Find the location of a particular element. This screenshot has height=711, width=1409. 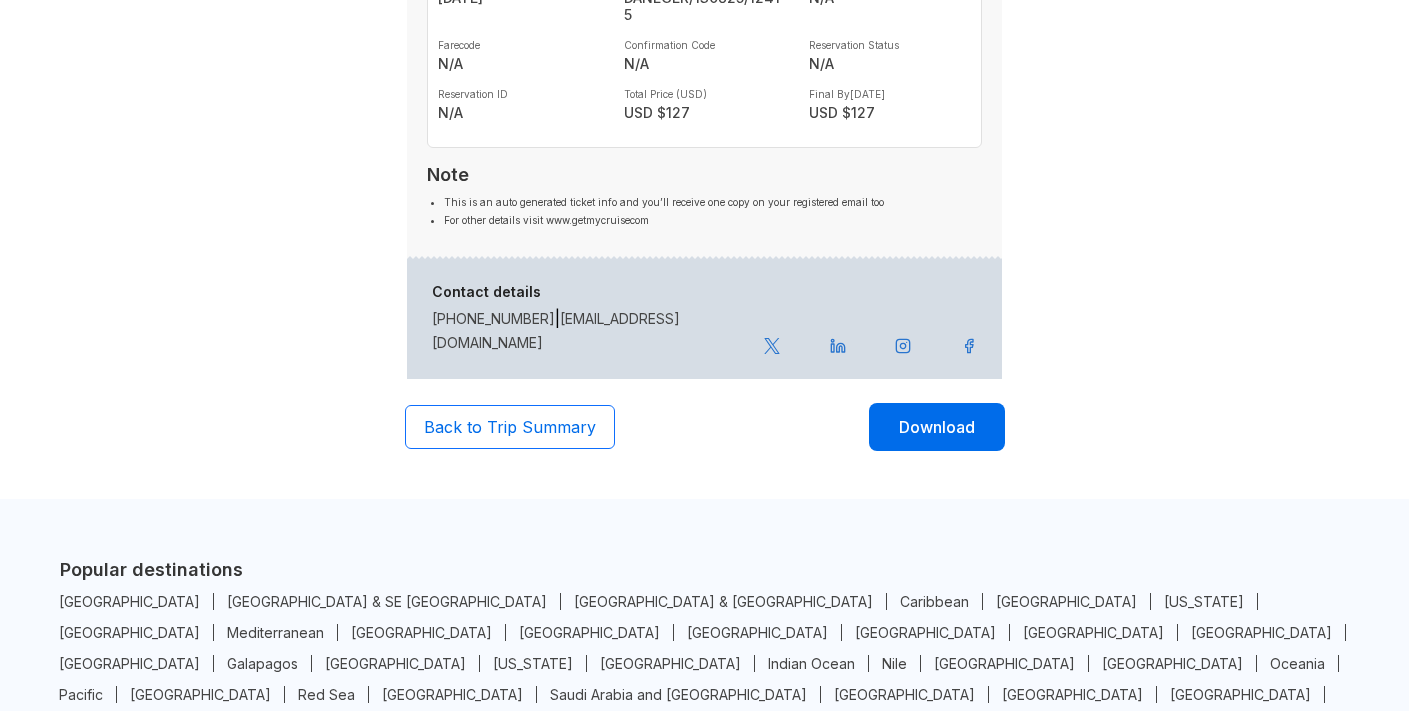

li: For other details visit www.getmycruisecom is located at coordinates (713, 220).